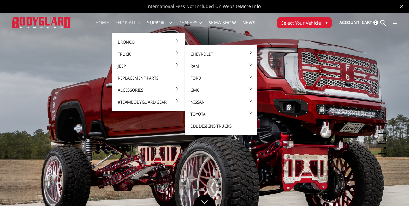 Image resolution: width=409 pixels, height=206 pixels. I want to click on a: DBL Designs Trucks, so click(221, 126).